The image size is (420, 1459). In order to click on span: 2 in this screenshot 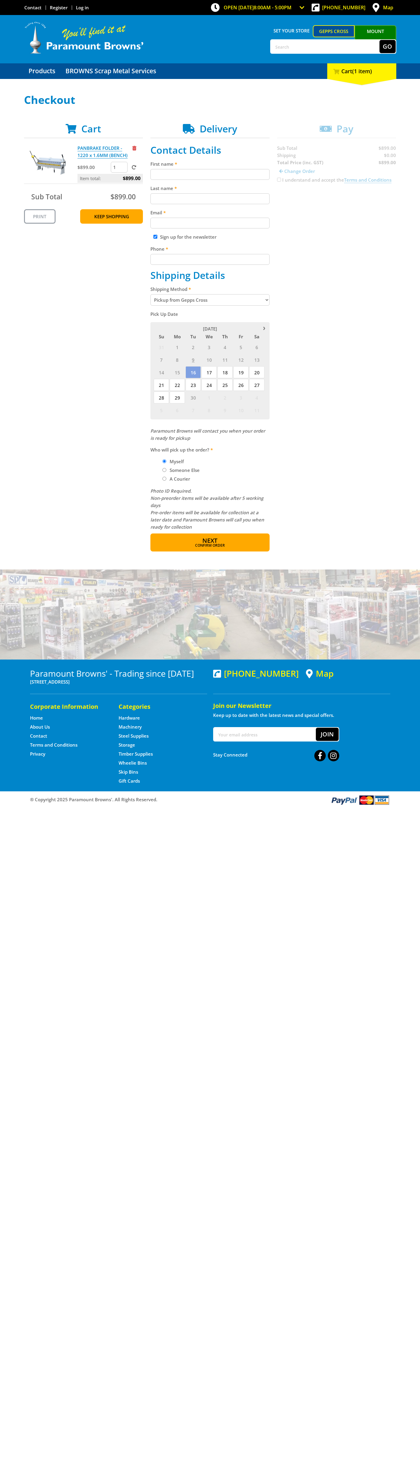, I will do `click(225, 397)`.